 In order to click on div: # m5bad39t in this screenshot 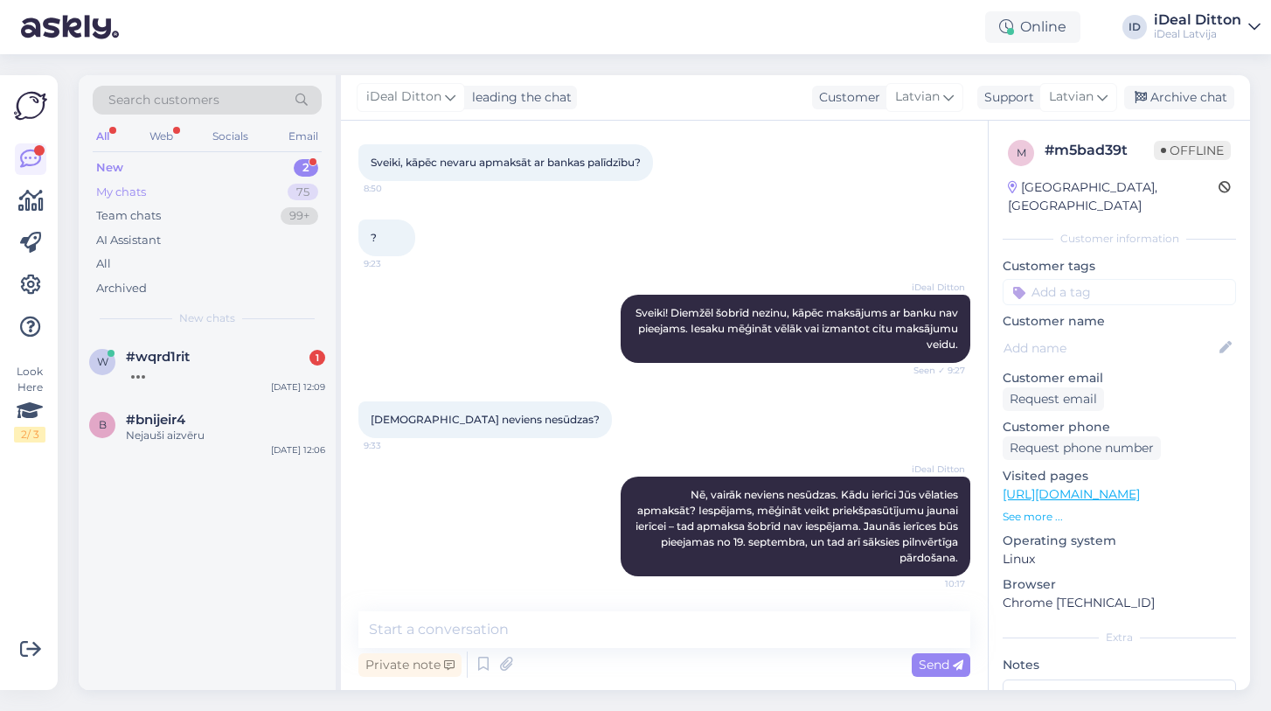, I will do `click(1099, 150)`.